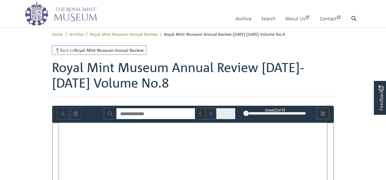 The width and height of the screenshot is (386, 180). What do you see at coordinates (275, 110) in the screenshot?
I see `div: sheet of 41` at bounding box center [275, 110].